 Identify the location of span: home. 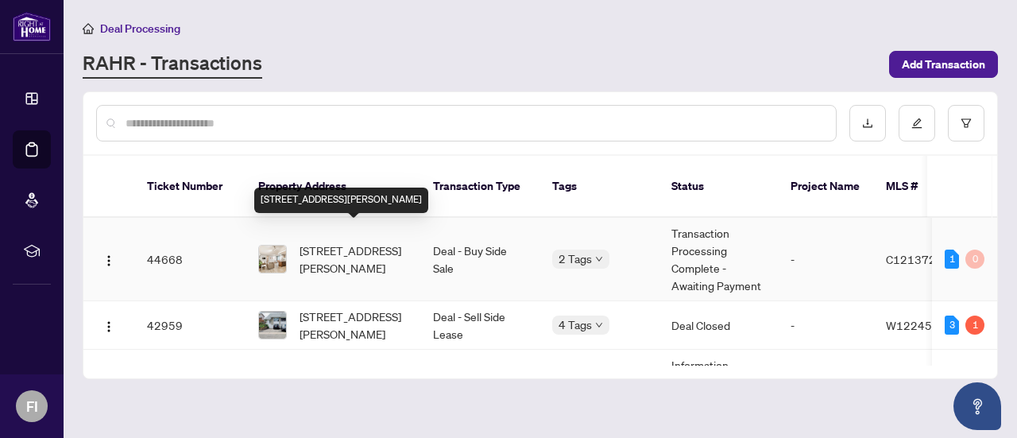
(88, 29).